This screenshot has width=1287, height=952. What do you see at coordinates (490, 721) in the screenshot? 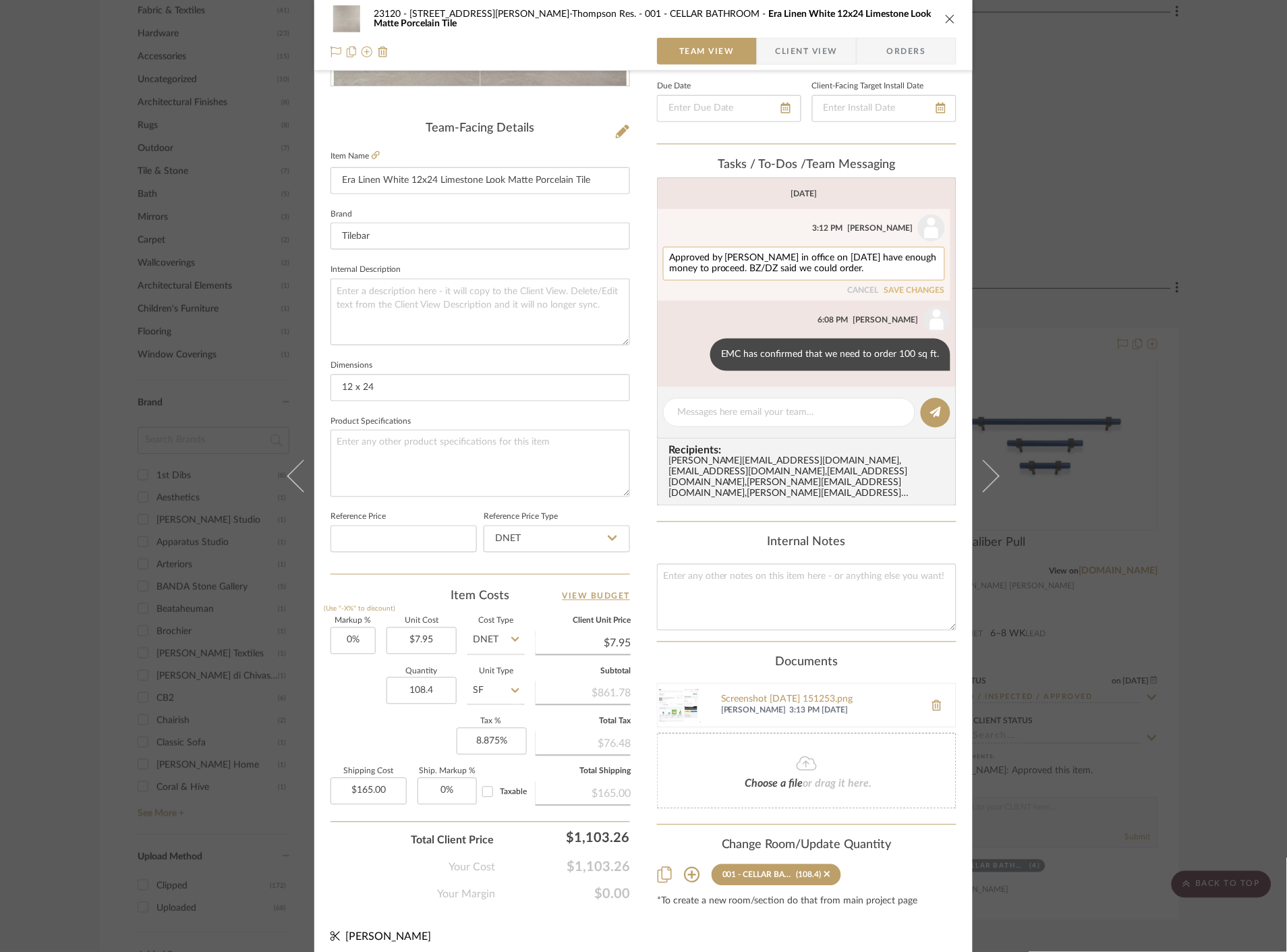
I see `label: Tax %` at bounding box center [490, 721].